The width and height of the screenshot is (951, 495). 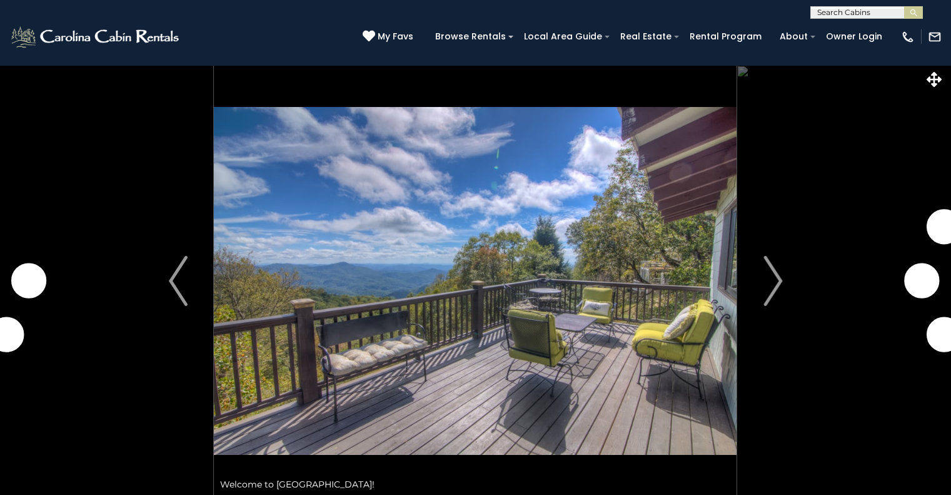 What do you see at coordinates (935, 37) in the screenshot?
I see `img: mail-regular-white.png` at bounding box center [935, 37].